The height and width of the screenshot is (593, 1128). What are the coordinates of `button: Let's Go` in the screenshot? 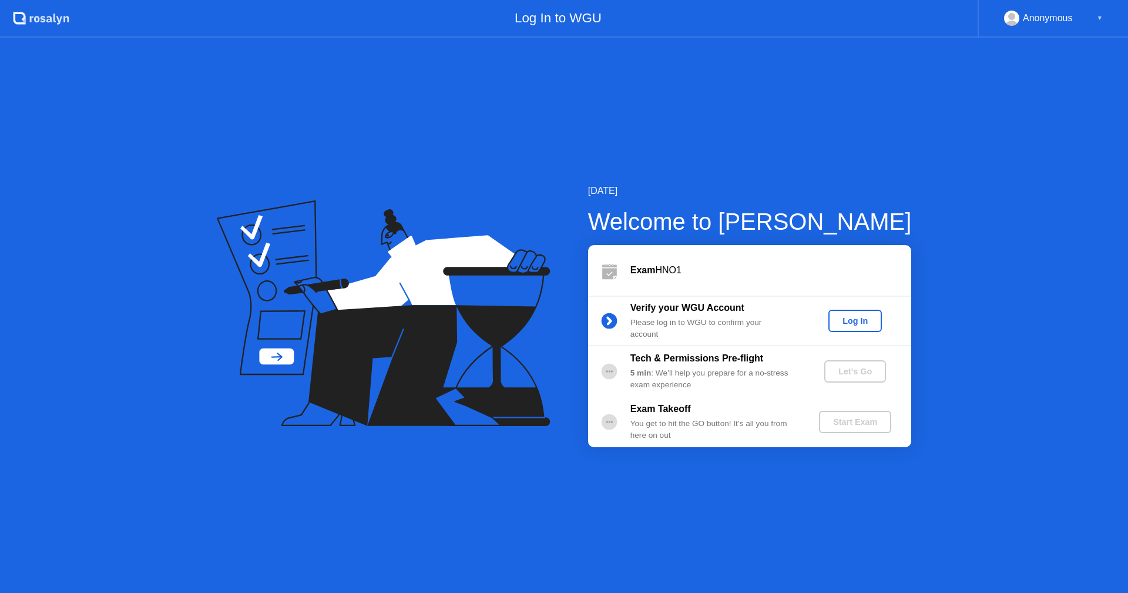 It's located at (855, 371).